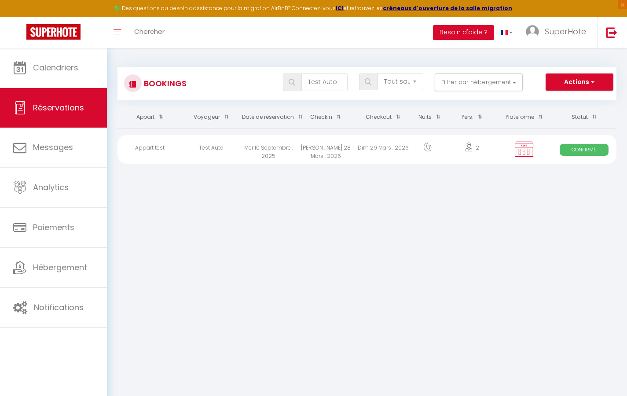 Image resolution: width=627 pixels, height=396 pixels. Describe the element at coordinates (324, 82) in the screenshot. I see `input: Chercher` at that location.